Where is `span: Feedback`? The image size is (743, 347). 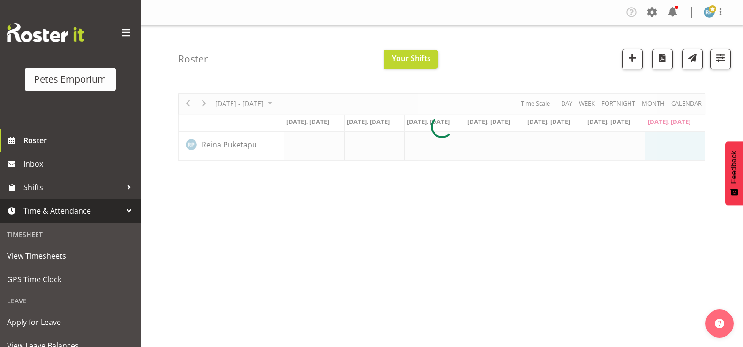
span: Feedback is located at coordinates (735, 167).